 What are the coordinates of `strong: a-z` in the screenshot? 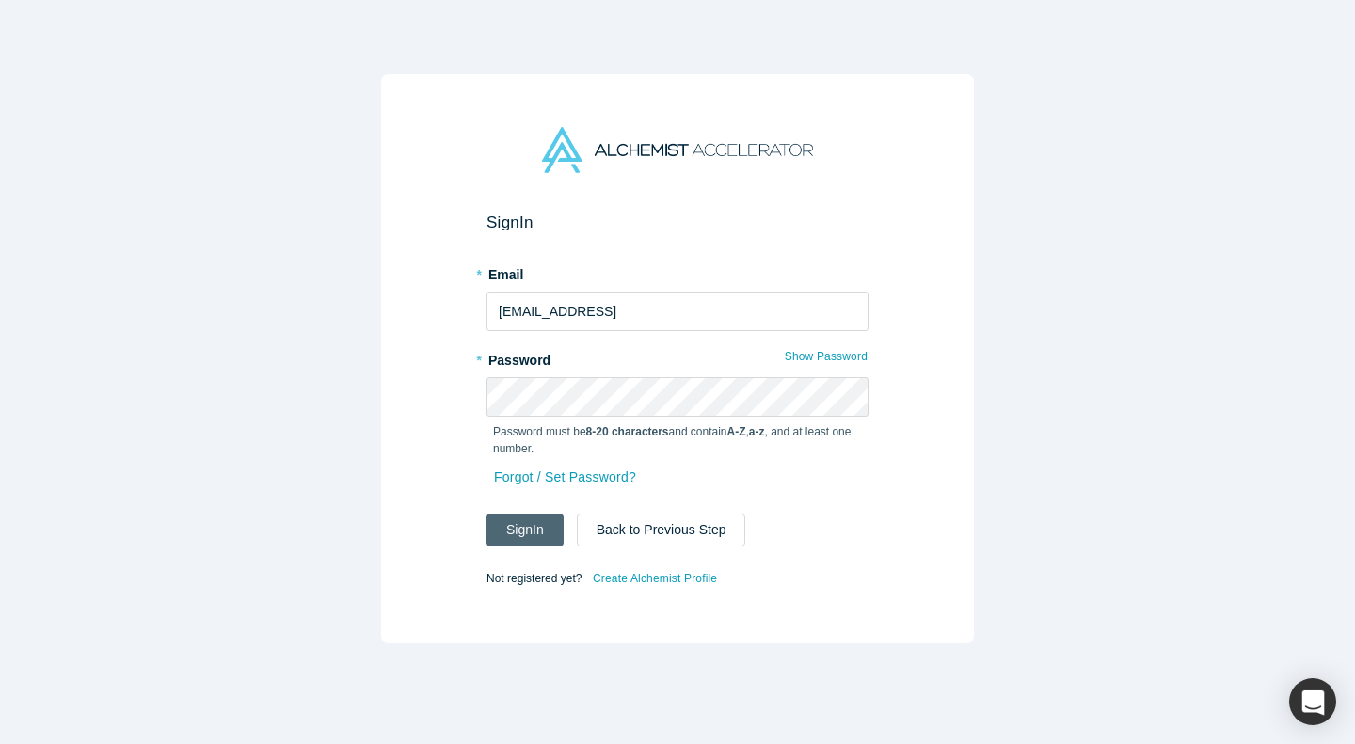 It's located at (756, 432).